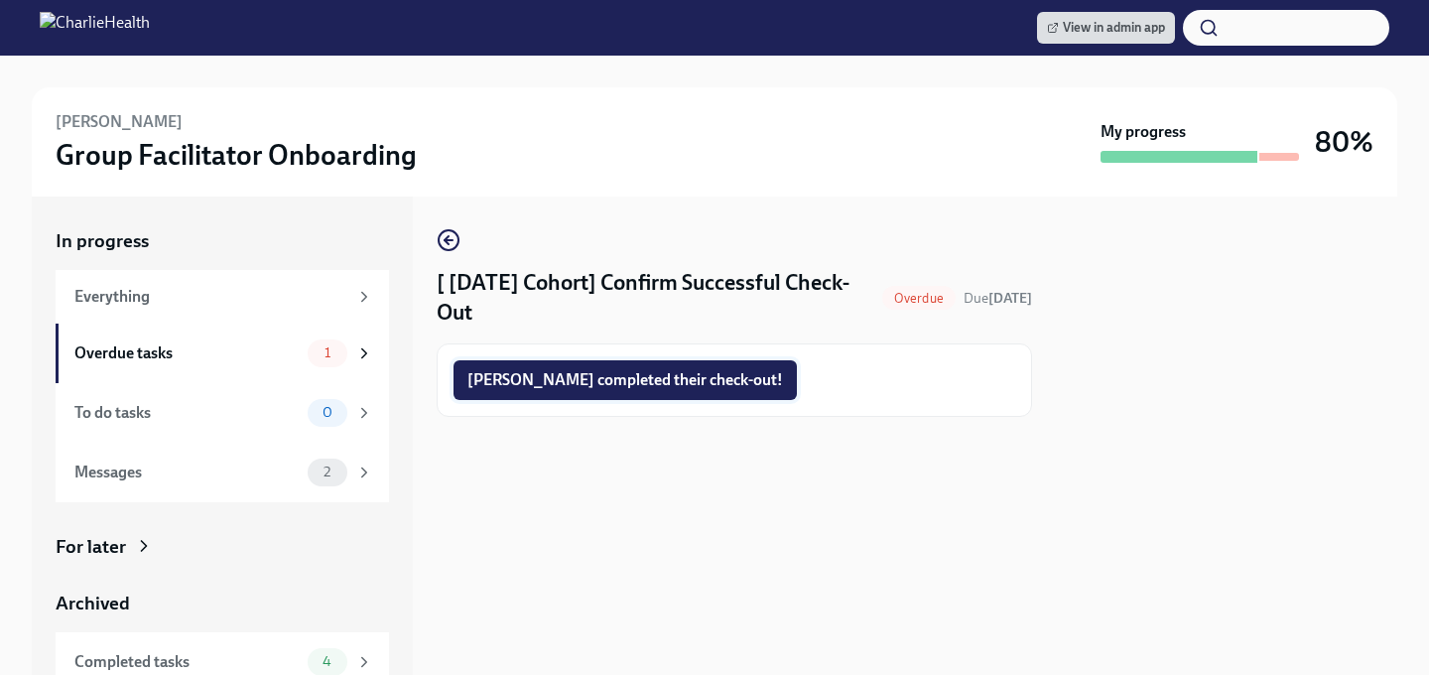 This screenshot has height=675, width=1429. What do you see at coordinates (222, 241) in the screenshot?
I see `div: In progress` at bounding box center [222, 241].